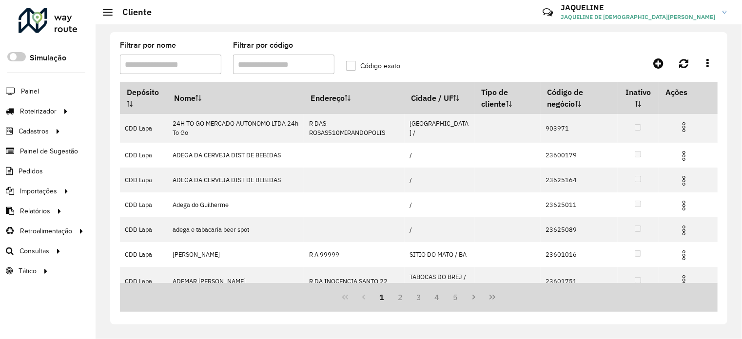 This screenshot has height=339, width=742. What do you see at coordinates (579, 155) in the screenshot?
I see `td: 23600179` at bounding box center [579, 155].